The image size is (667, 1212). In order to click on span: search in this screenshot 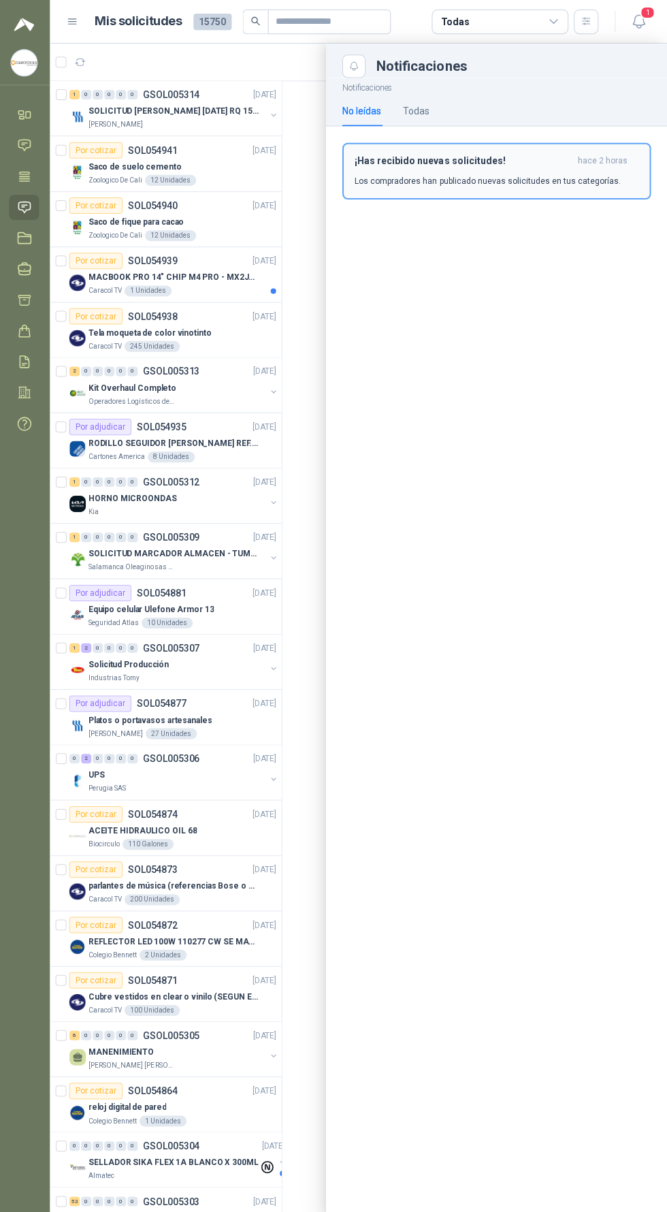, I will do `click(257, 21)`.